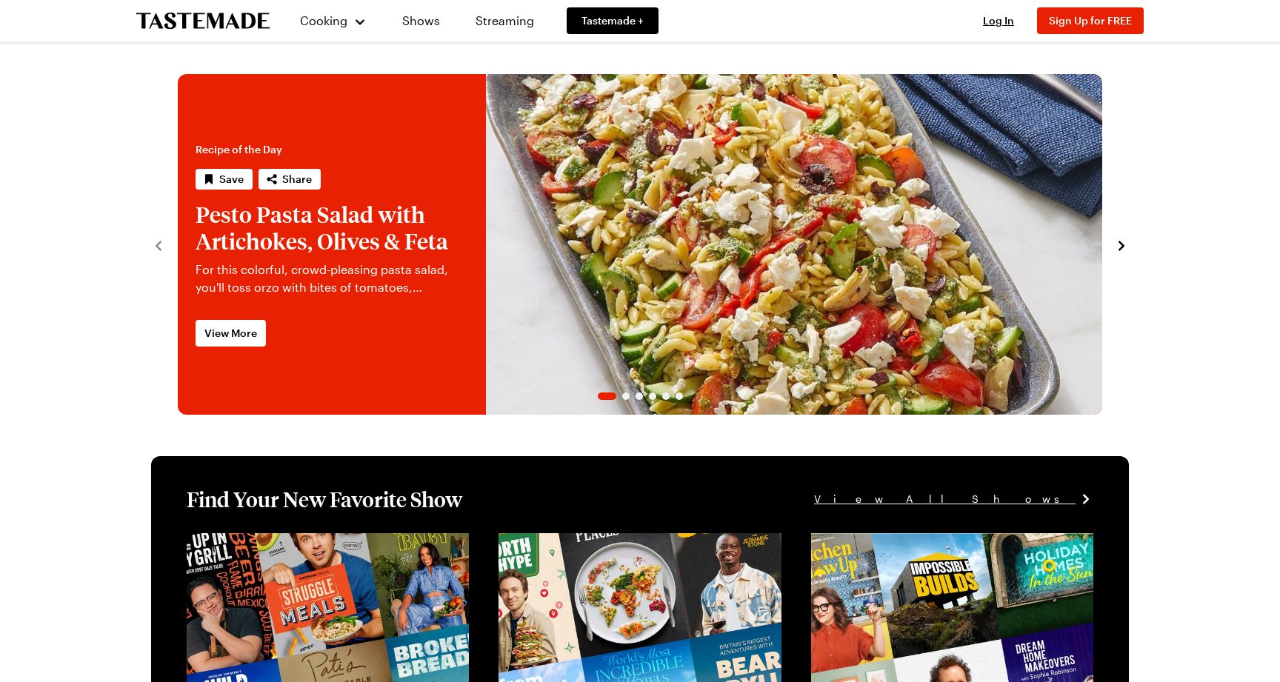  I want to click on button: Cooking, so click(333, 21).